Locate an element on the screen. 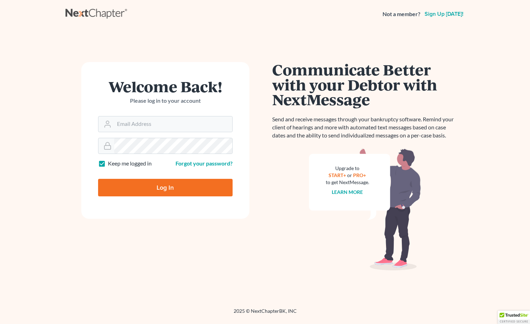 Image resolution: width=530 pixels, height=324 pixels. p: Please log in to your account is located at coordinates (165, 101).